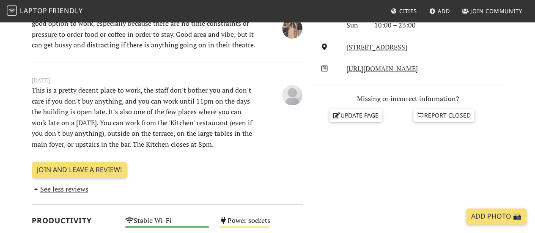  I want to click on a: Join Community, so click(492, 11).